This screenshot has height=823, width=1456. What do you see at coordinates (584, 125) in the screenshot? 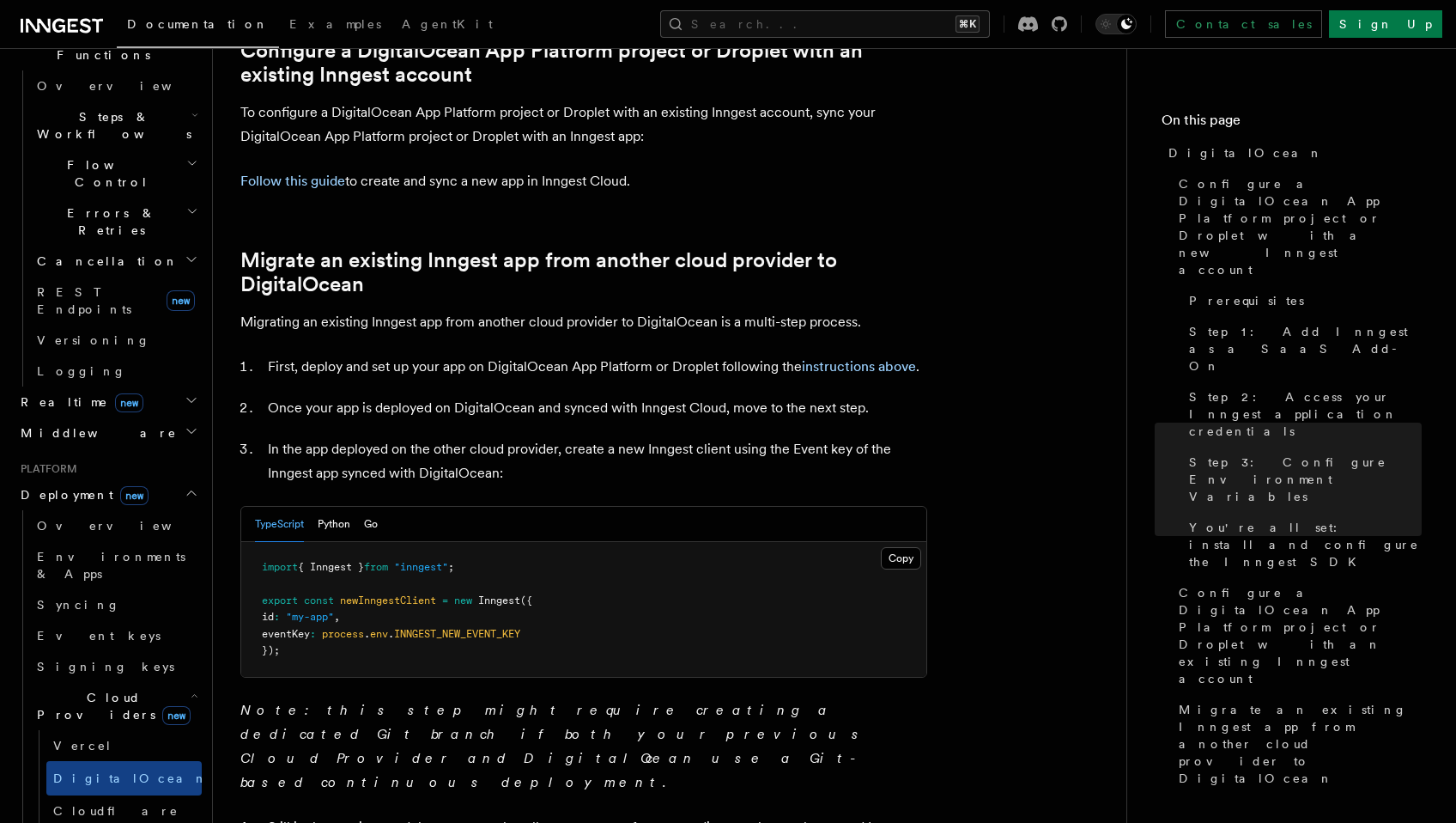
I see `p: To configure a DigitalOcean App Platform project or Droplet with an existing Inngest account, syn...` at bounding box center [584, 125].